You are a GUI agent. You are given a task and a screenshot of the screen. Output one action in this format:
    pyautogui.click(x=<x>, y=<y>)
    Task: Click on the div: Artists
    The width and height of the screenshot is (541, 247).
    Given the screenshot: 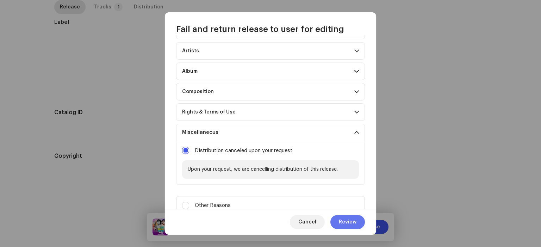 What is the action you would take?
    pyautogui.click(x=190, y=51)
    